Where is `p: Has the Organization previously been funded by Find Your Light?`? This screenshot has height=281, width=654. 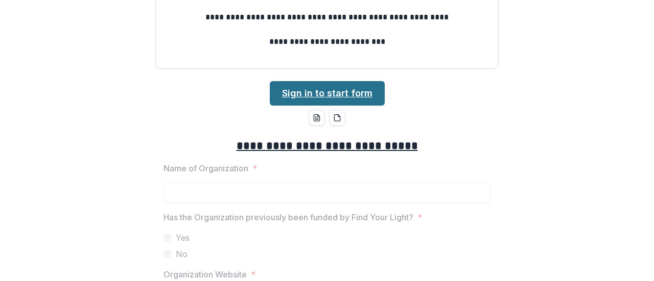
p: Has the Organization previously been funded by Find Your Light? is located at coordinates (288, 218).